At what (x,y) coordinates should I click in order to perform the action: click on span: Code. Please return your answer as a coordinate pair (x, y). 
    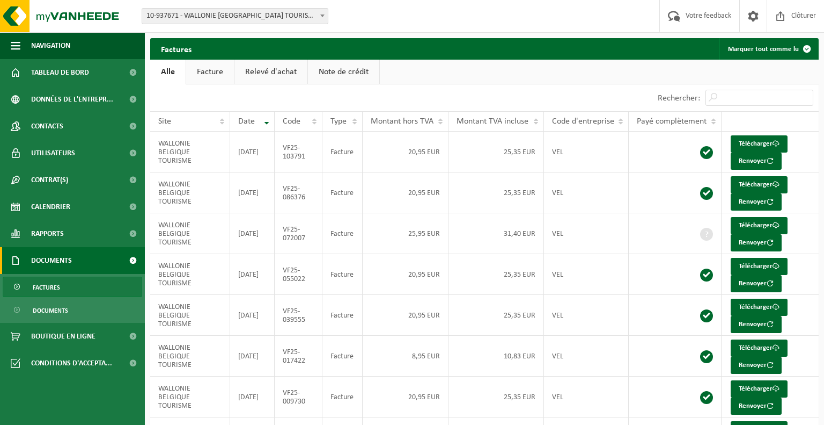
    Looking at the image, I should click on (291, 121).